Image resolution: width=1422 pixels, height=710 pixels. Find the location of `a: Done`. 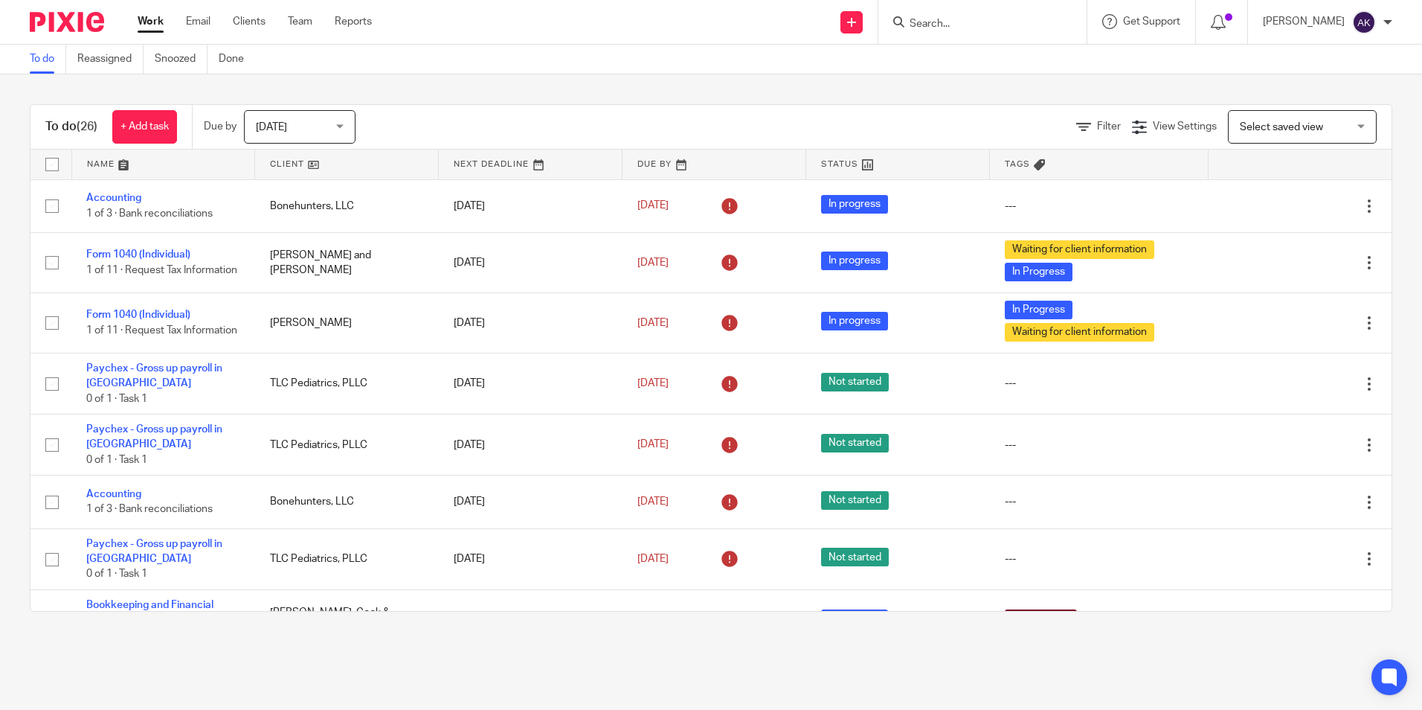

a: Done is located at coordinates (237, 59).